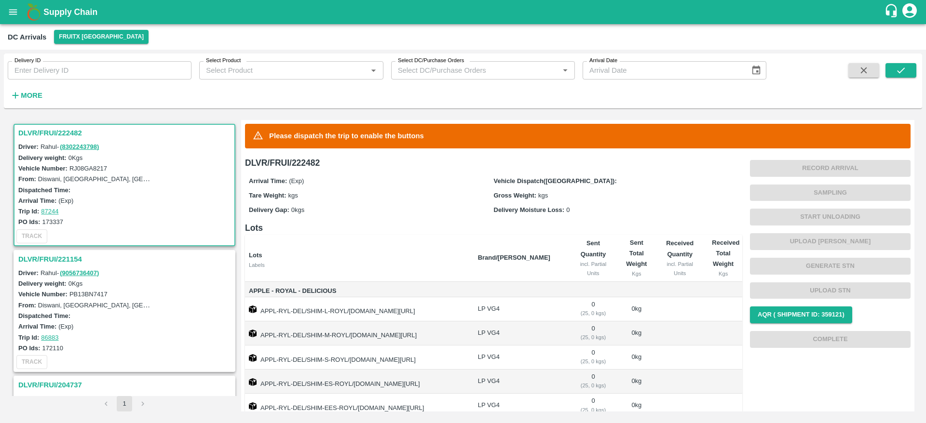 The height and width of the screenshot is (423, 926). What do you see at coordinates (359, 265) in the screenshot?
I see `div: Labels` at bounding box center [359, 265].